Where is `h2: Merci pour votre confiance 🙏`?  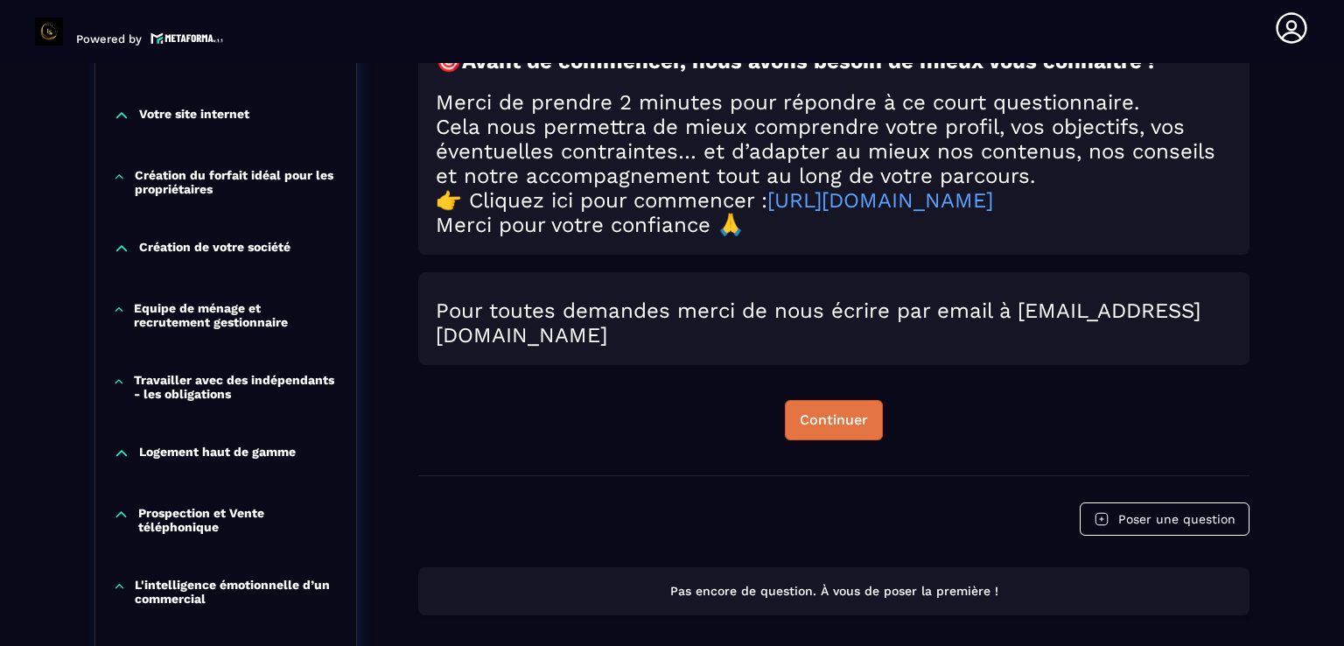
h2: Merci pour votre confiance 🙏 is located at coordinates (834, 225).